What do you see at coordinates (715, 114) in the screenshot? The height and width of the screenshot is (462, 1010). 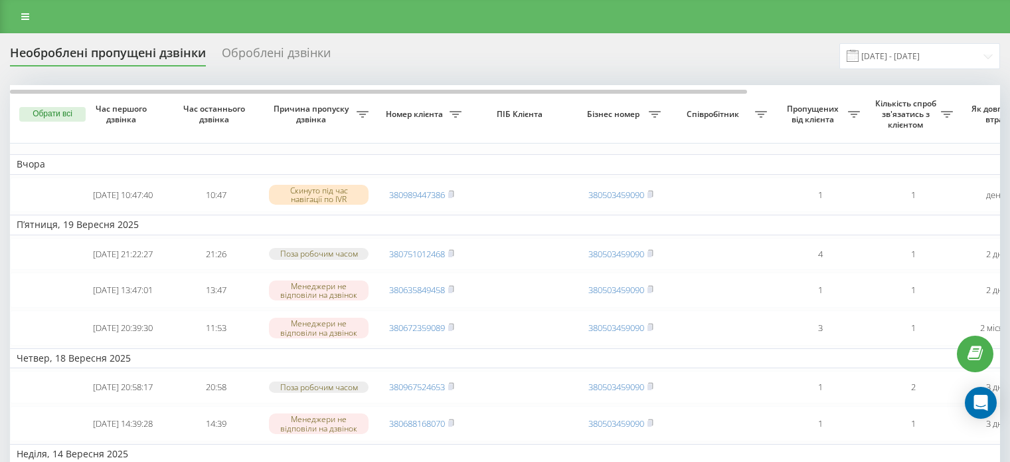 I see `span: Співробітник` at bounding box center [715, 114].